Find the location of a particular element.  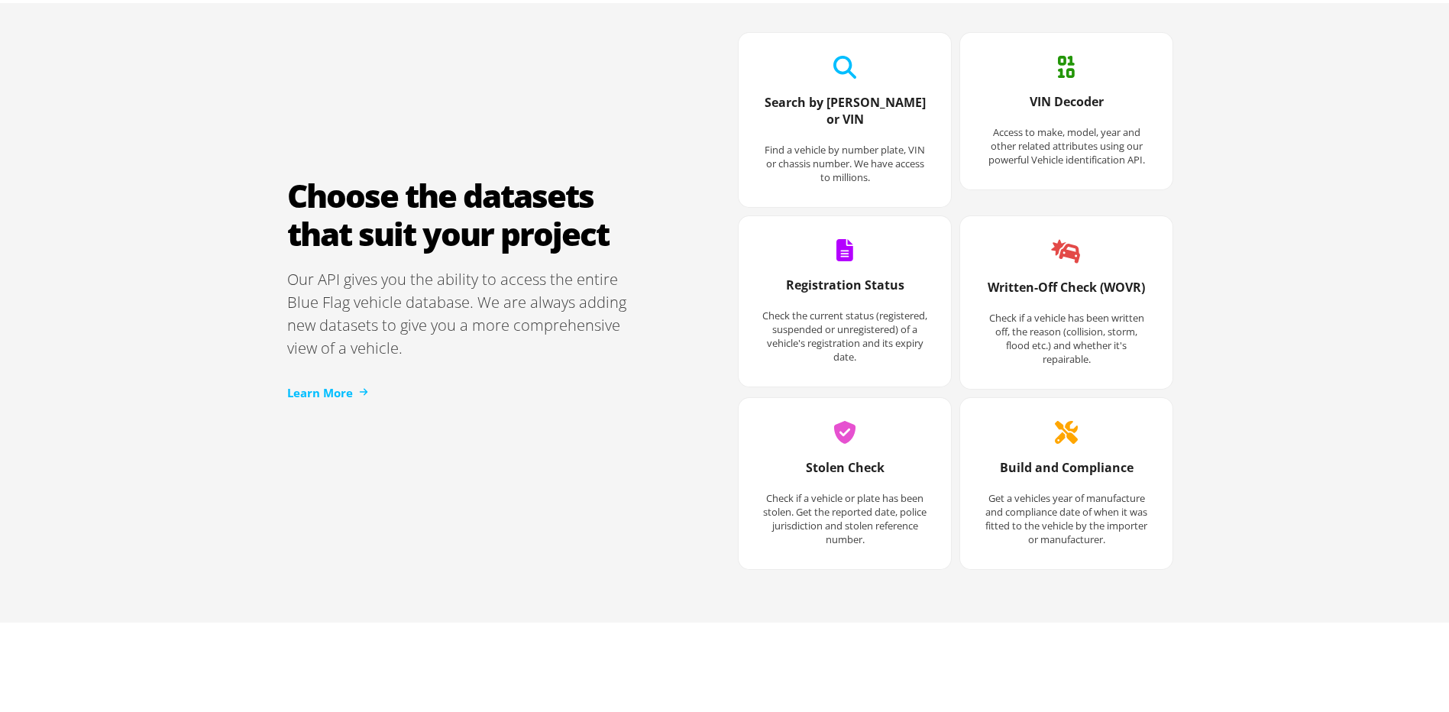

a: Learn More is located at coordinates (328, 390).